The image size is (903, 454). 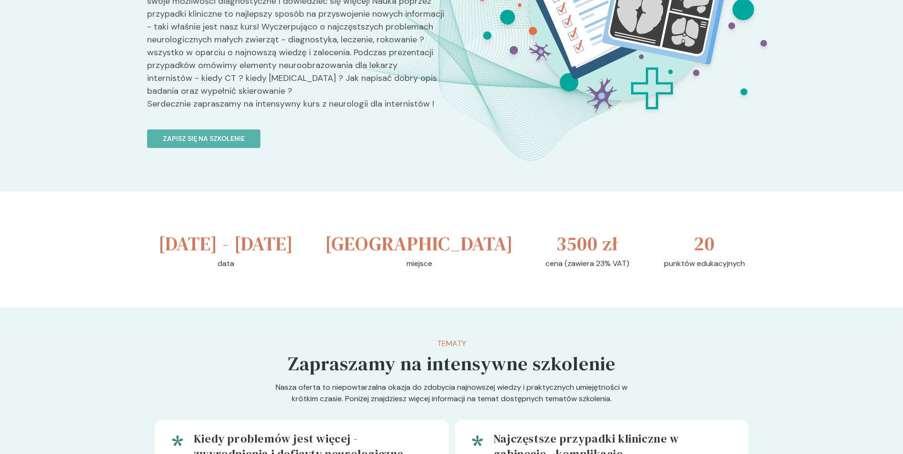 I want to click on p: punktów edukacyjnych, so click(x=705, y=264).